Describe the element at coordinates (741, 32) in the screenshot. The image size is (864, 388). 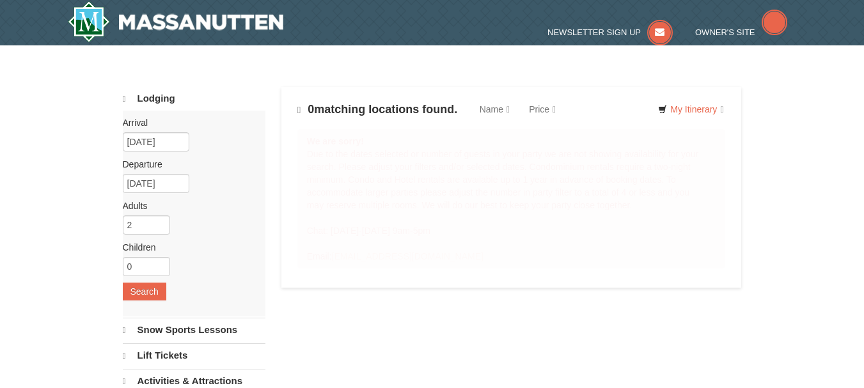
I see `a: Owner's Site` at that location.